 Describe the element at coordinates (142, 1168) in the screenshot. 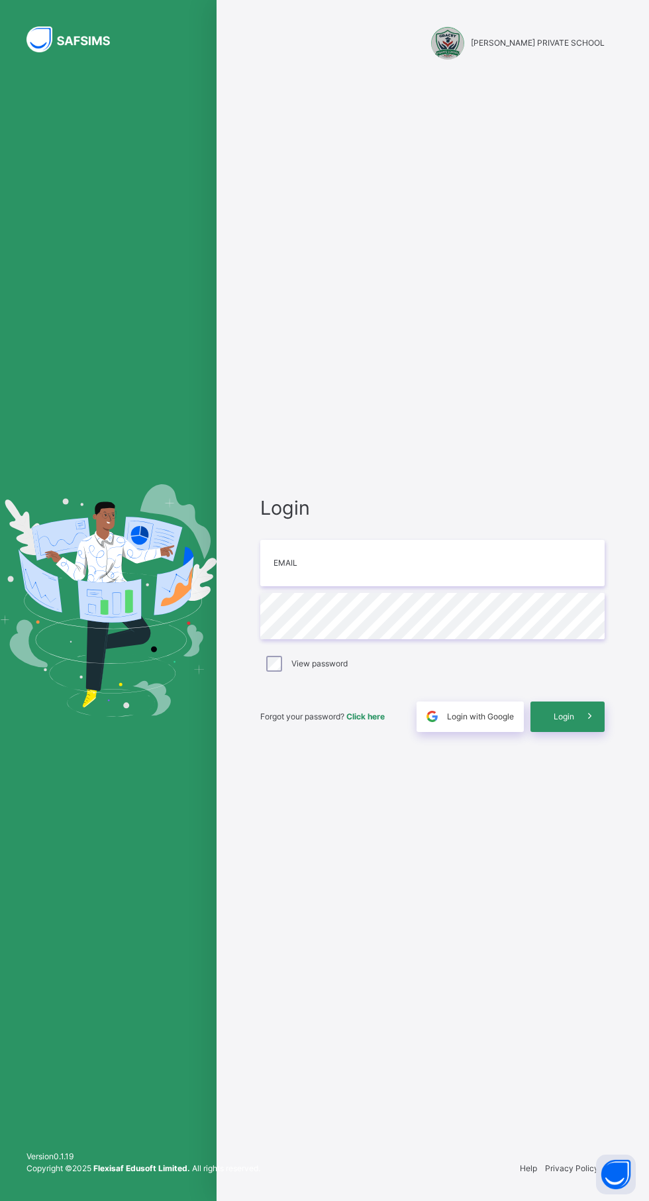

I see `strong: Flexisaf Edusoft Limited.` at that location.